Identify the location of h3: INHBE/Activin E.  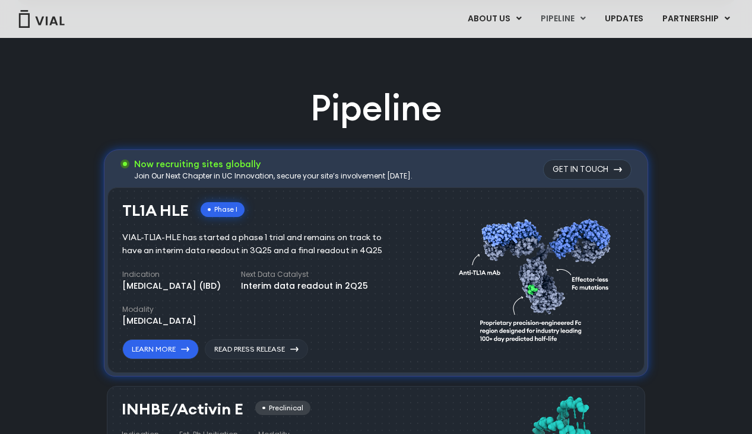
(182, 409).